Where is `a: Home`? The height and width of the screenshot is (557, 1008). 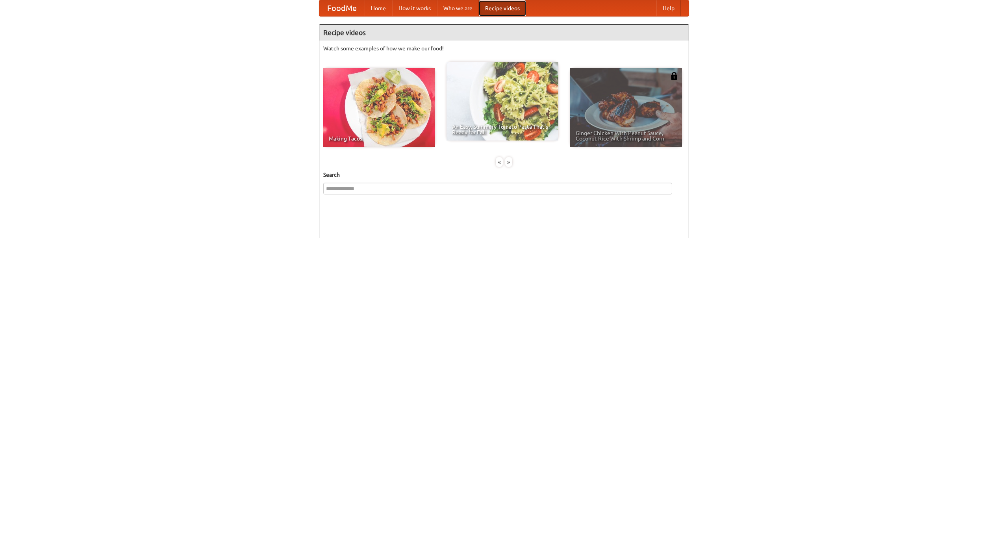
a: Home is located at coordinates (378, 8).